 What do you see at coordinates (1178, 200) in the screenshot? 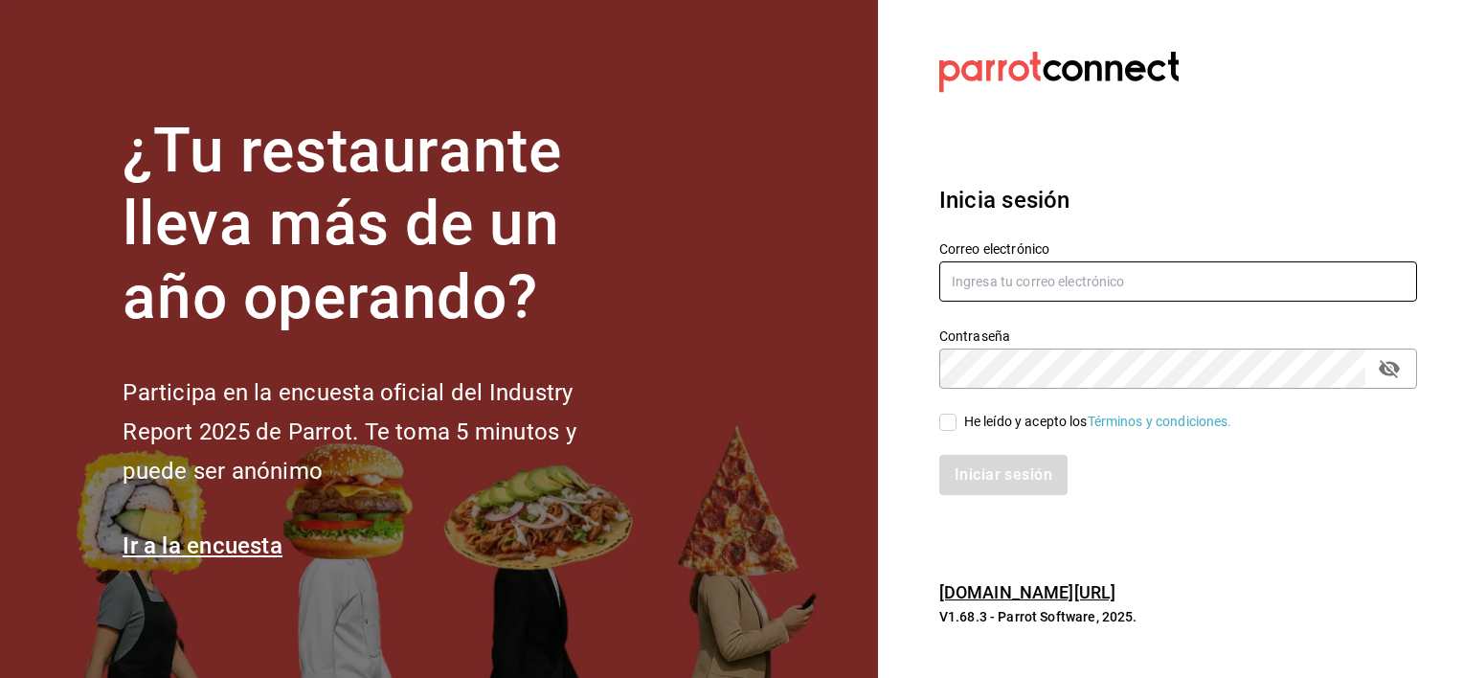
I see `h3: Inicia sesión` at bounding box center [1178, 200].